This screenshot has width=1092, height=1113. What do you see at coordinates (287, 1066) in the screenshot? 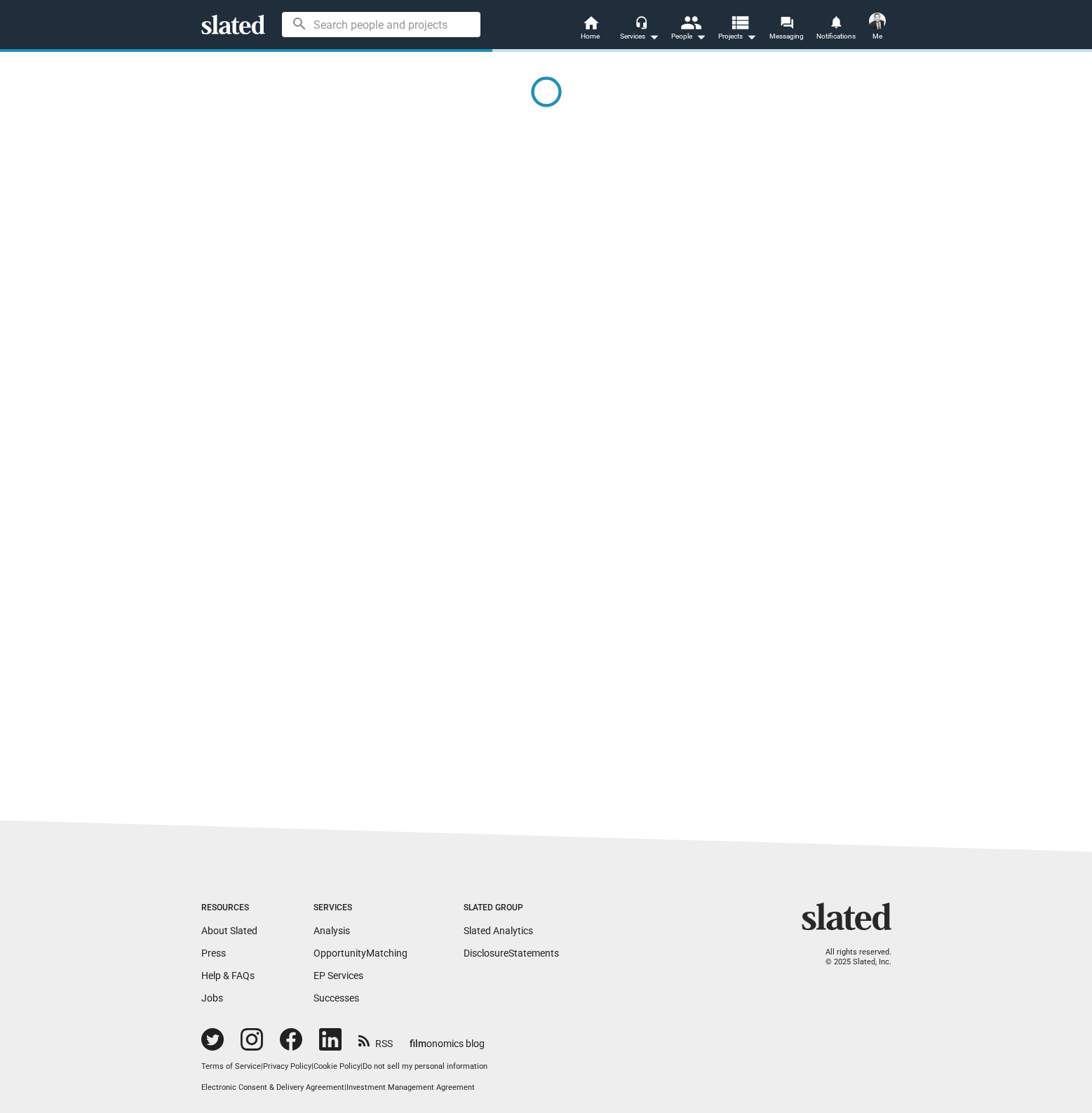
I see `a: Privacy Policy` at bounding box center [287, 1066].